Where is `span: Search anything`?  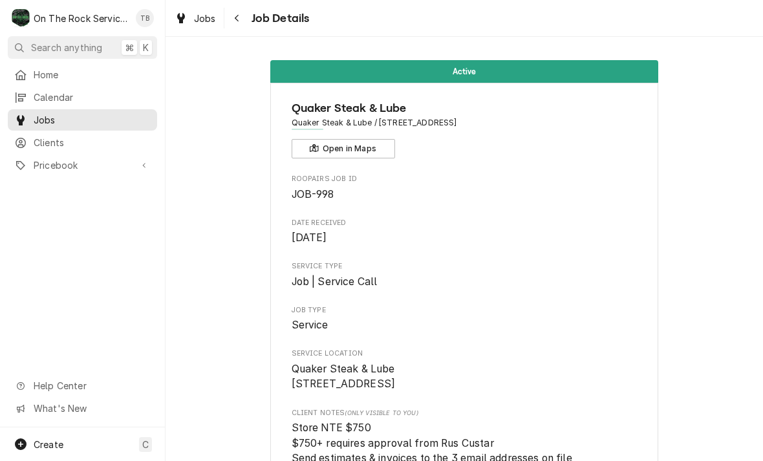 span: Search anything is located at coordinates (67, 47).